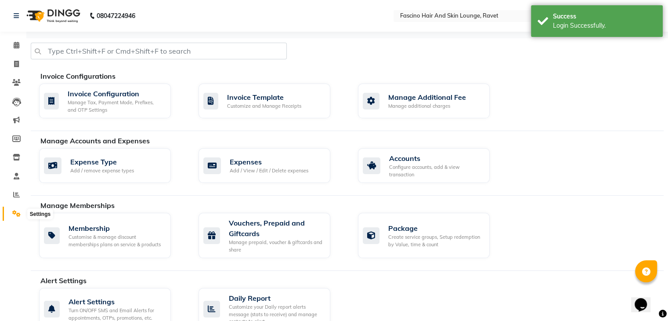  What do you see at coordinates (116, 16) in the screenshot?
I see `b: 08047224946` at bounding box center [116, 16].